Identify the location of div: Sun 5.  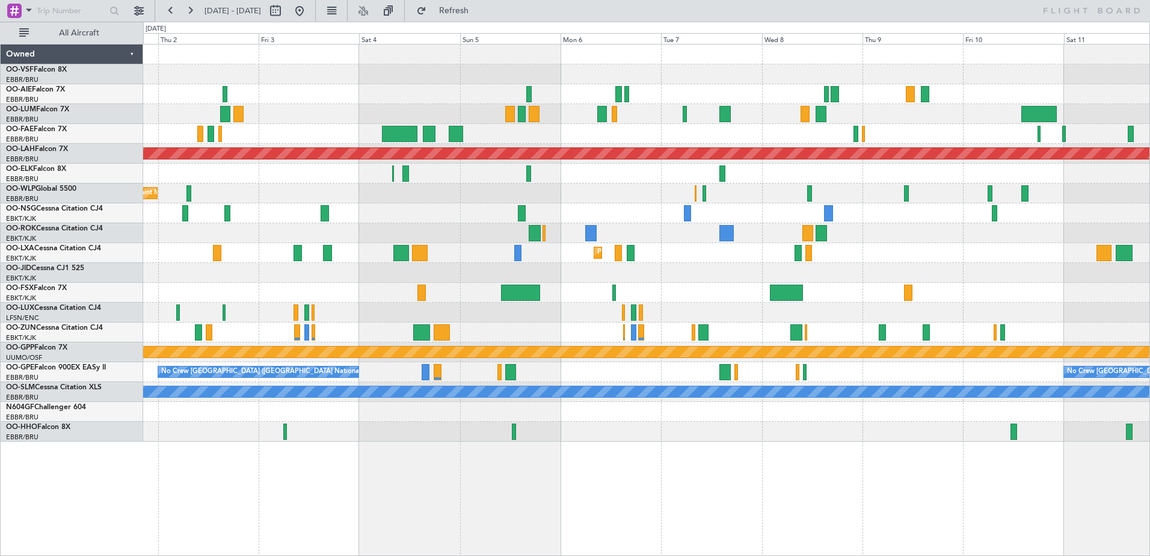
(510, 38).